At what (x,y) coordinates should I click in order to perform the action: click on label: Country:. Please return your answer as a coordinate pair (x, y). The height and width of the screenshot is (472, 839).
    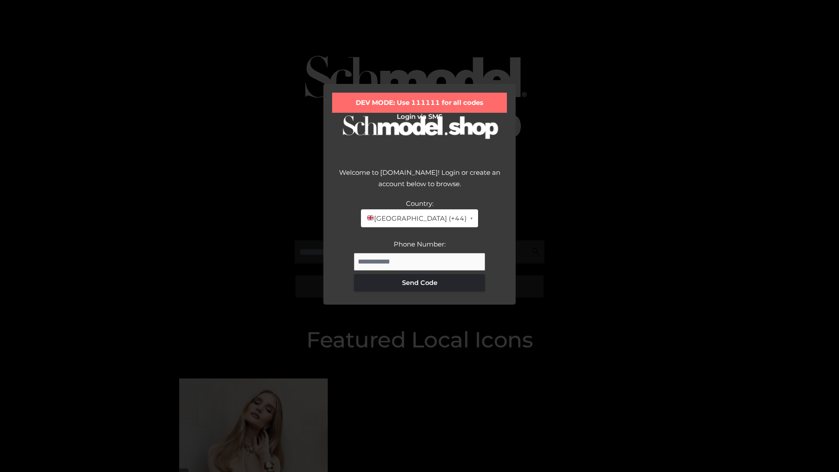
    Looking at the image, I should click on (420, 203).